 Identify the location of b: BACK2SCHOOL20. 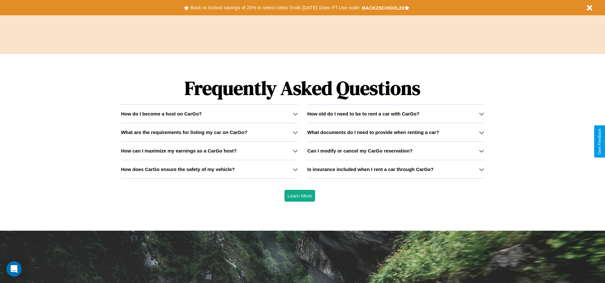
(383, 8).